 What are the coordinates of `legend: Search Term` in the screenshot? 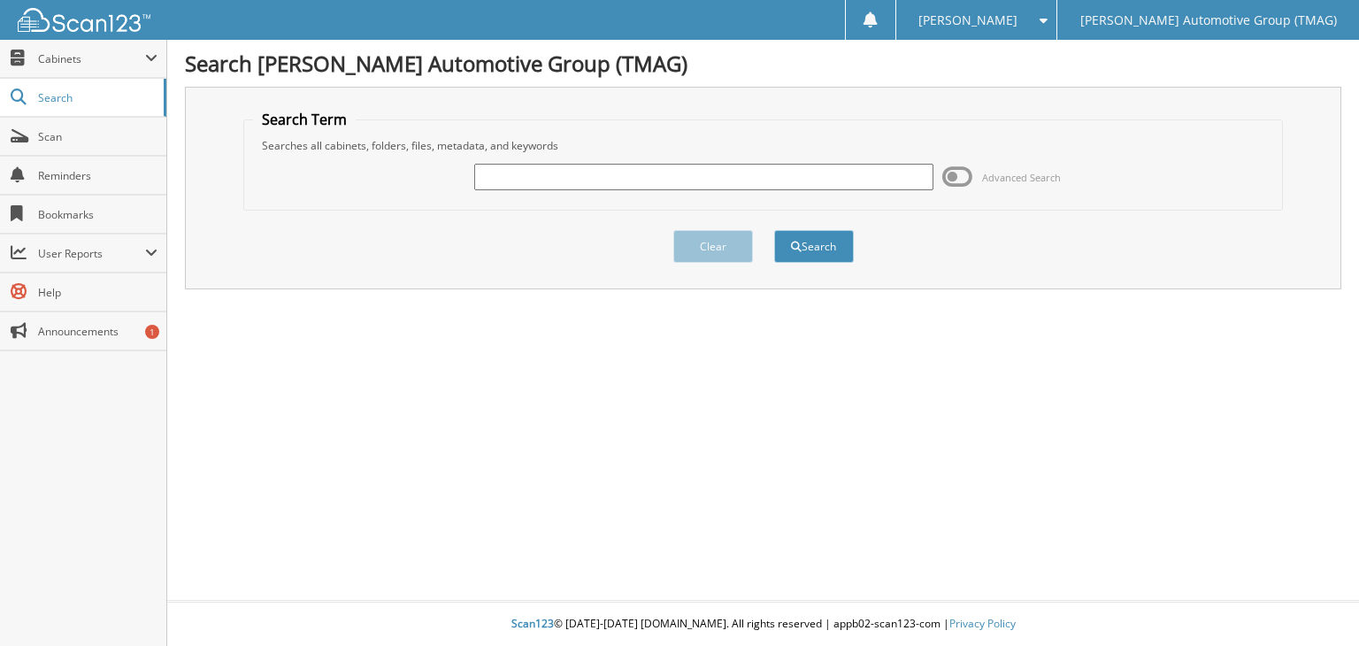 It's located at (304, 119).